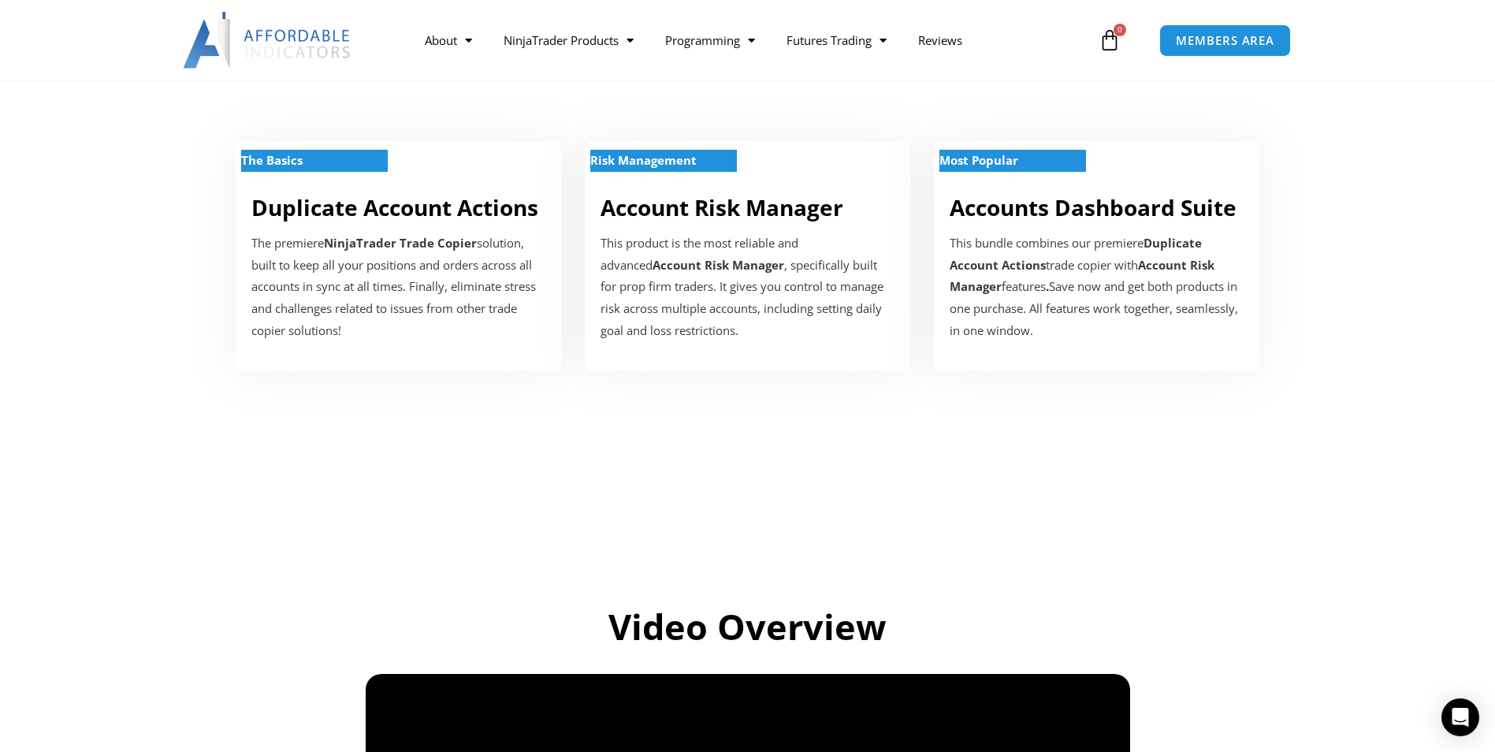 This screenshot has height=752, width=1495. I want to click on strong: Account Risk Manager, so click(718, 265).